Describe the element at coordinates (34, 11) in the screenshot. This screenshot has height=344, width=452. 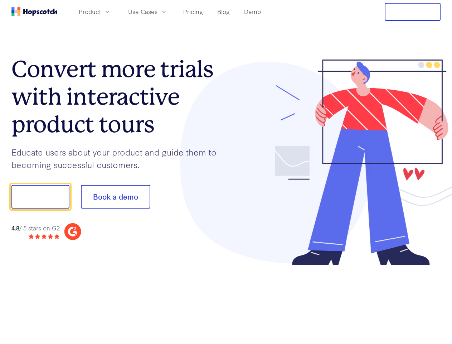
I see `a: Home` at that location.